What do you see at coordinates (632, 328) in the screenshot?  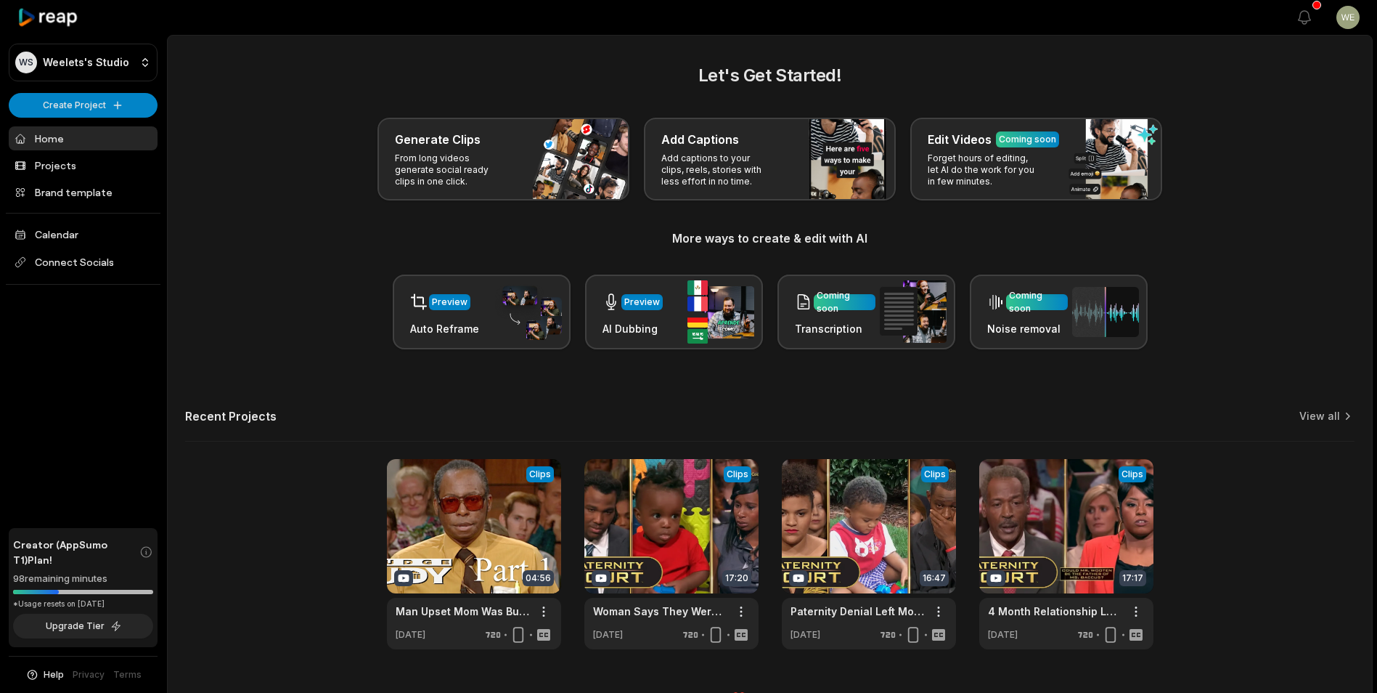 I see `h3: AI Dubbing` at bounding box center [632, 328].